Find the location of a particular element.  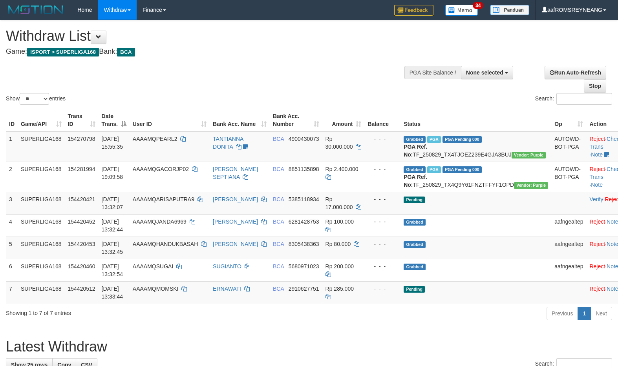

td: 6 is located at coordinates (12, 270).